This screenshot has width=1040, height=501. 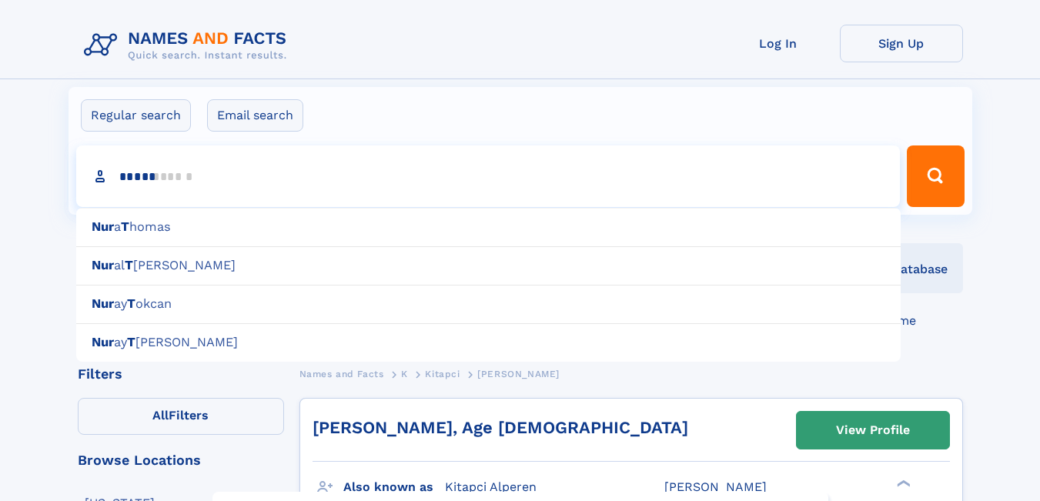 What do you see at coordinates (394, 487) in the screenshot?
I see `h3: Also known as` at bounding box center [394, 487].